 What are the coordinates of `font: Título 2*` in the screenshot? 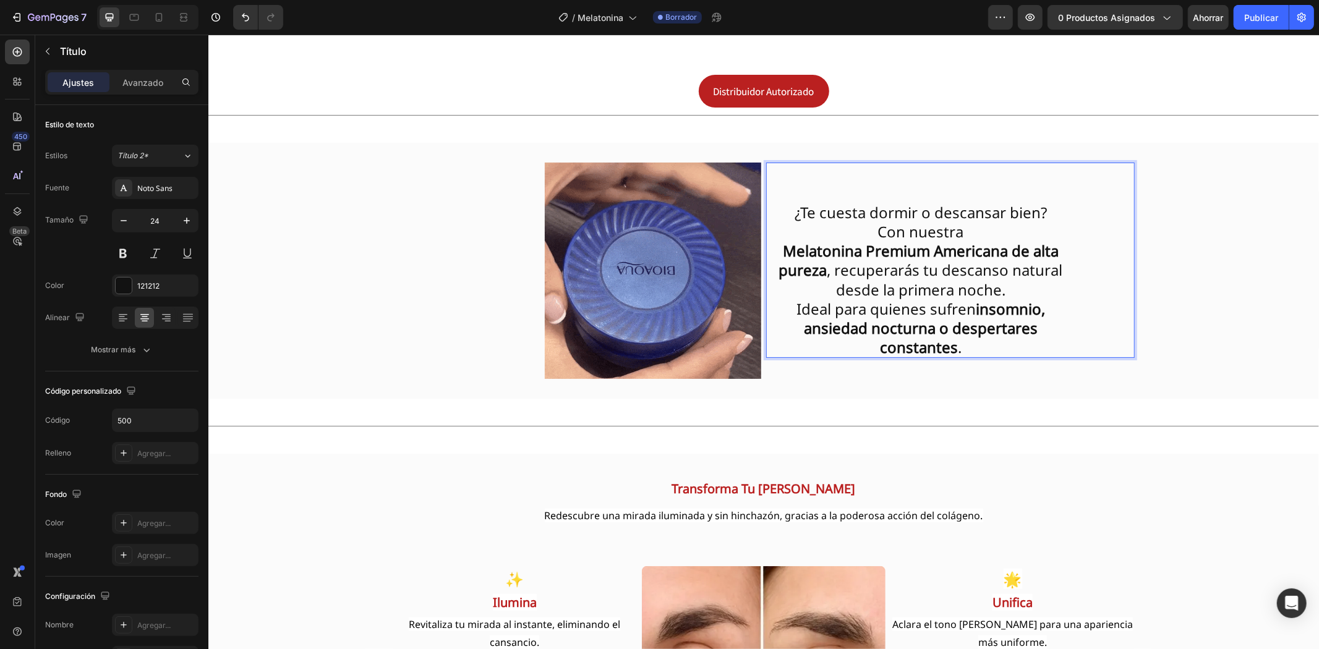 It's located at (133, 155).